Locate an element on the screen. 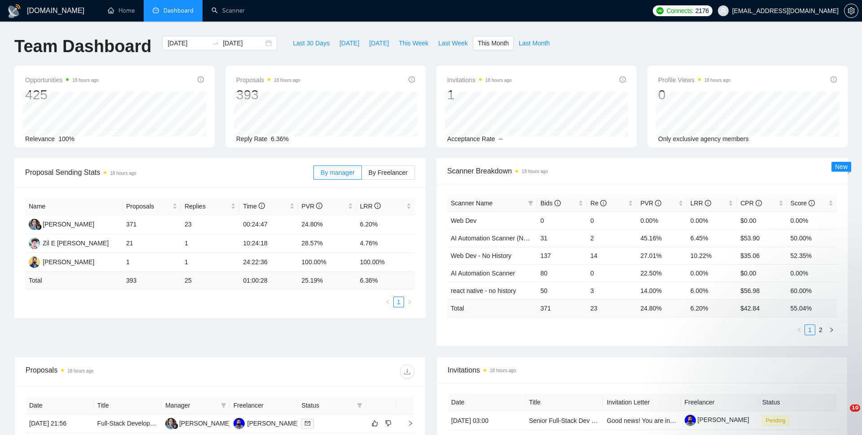  img: HA is located at coordinates (239, 423).